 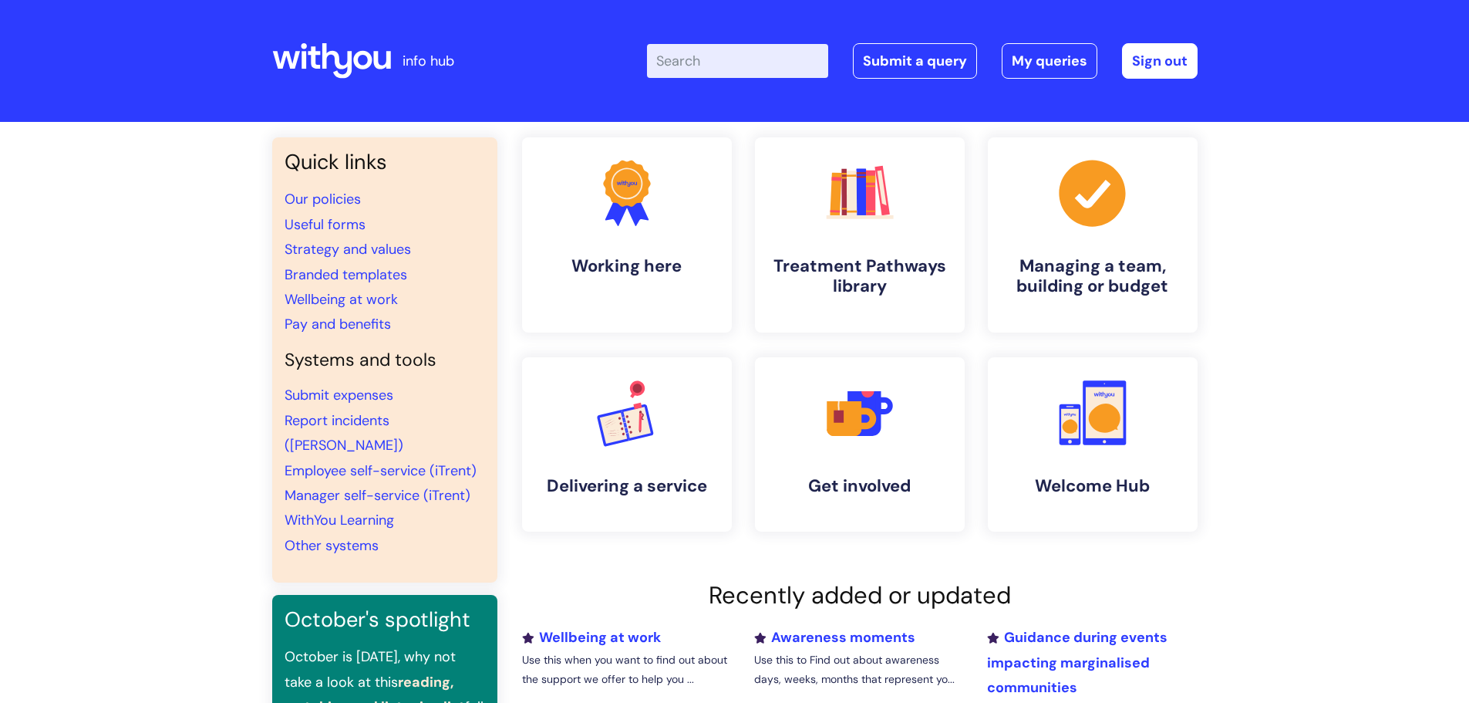 I want to click on h4: Systems and tools, so click(x=385, y=360).